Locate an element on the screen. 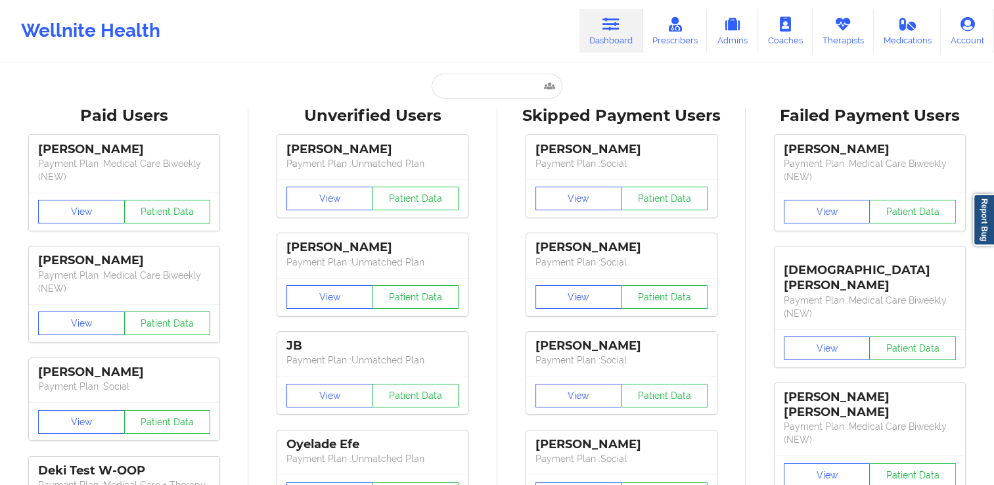 This screenshot has width=994, height=485. a: Dashboard is located at coordinates (611, 31).